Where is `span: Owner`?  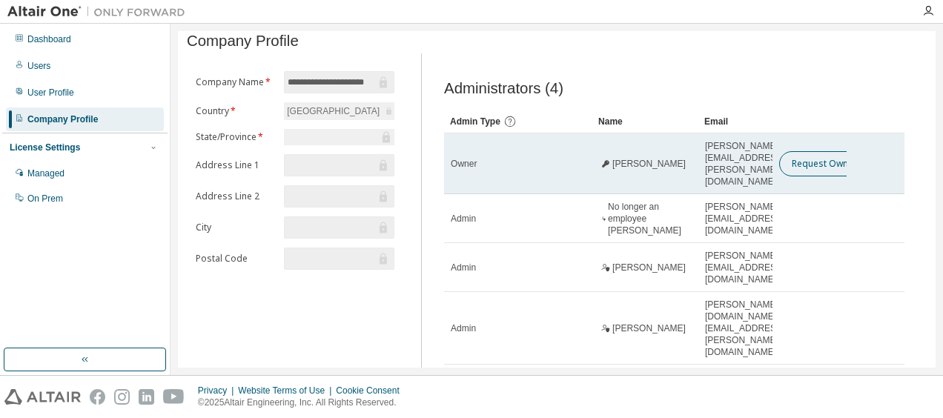 span: Owner is located at coordinates (463, 164).